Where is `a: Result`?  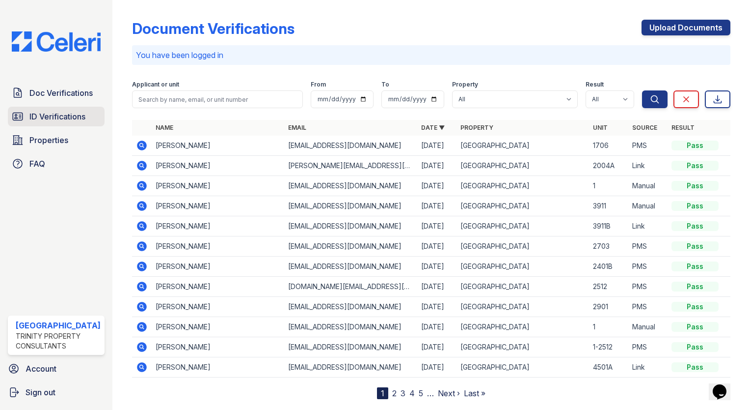
a: Result is located at coordinates (683, 127).